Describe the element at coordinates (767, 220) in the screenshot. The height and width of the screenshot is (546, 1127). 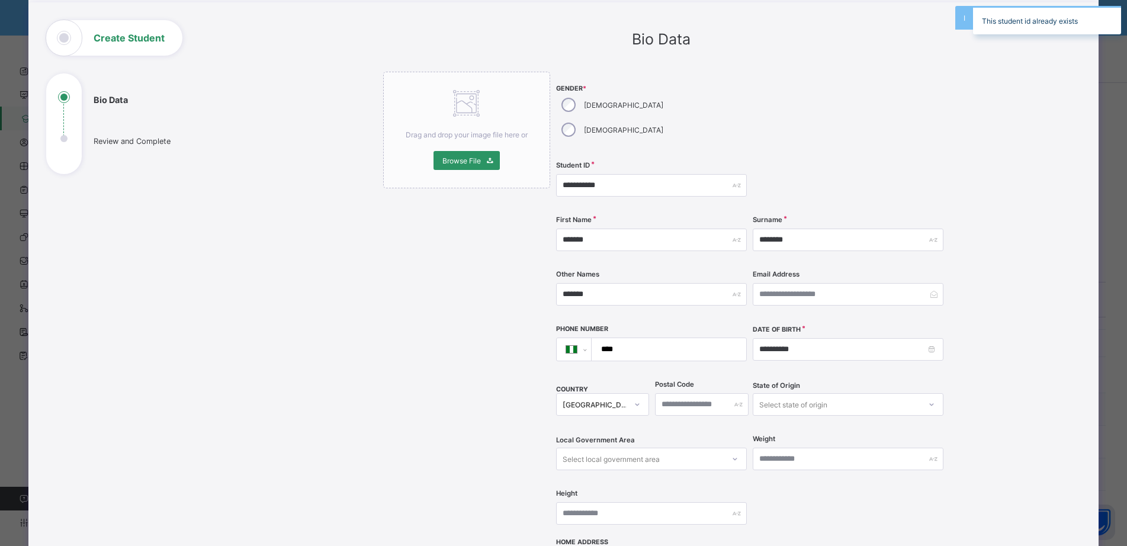
I see `label: Surname` at that location.